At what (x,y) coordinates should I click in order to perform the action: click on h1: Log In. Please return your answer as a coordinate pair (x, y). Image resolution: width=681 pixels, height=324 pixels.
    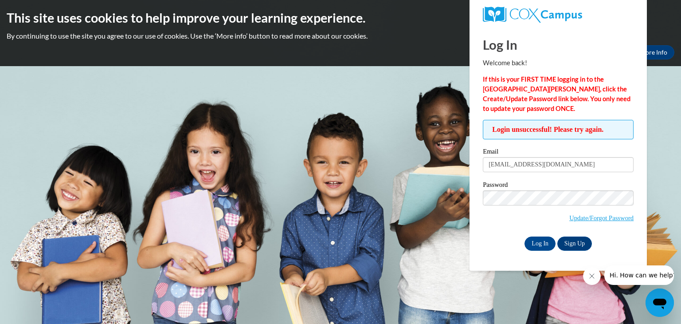
    Looking at the image, I should click on (558, 44).